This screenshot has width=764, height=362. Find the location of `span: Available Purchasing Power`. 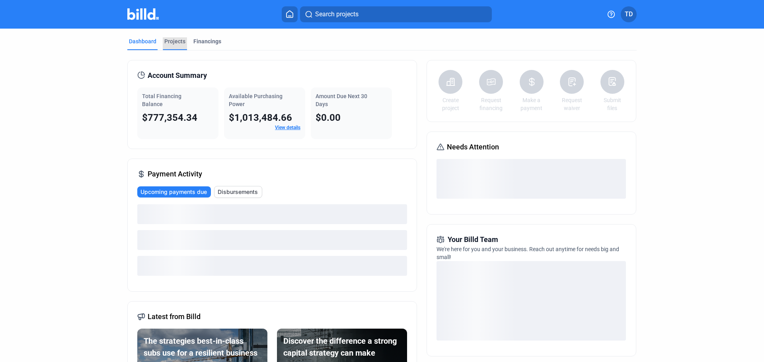

span: Available Purchasing Power is located at coordinates (255, 100).